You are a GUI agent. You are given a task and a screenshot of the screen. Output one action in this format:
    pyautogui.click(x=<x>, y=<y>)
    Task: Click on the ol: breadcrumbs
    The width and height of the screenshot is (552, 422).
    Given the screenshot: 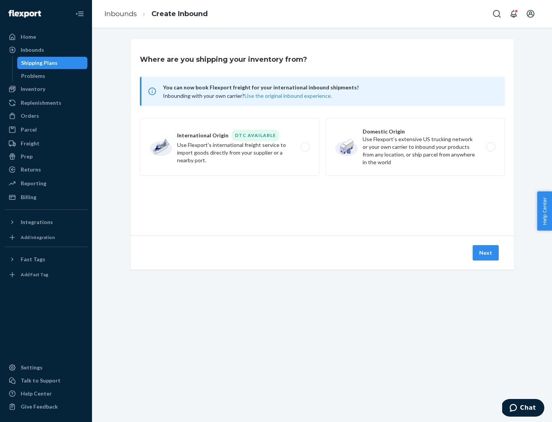 What is the action you would take?
    pyautogui.click(x=156, y=14)
    